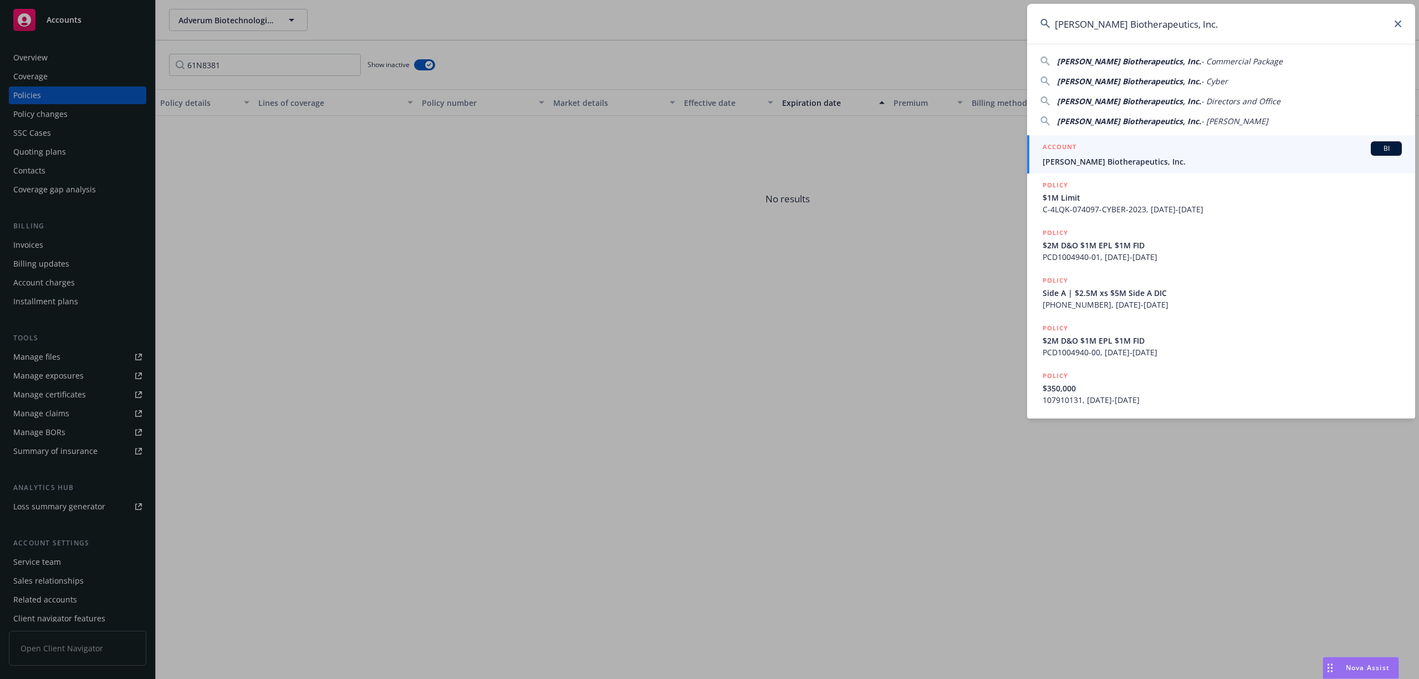 The height and width of the screenshot is (679, 1419). What do you see at coordinates (1221, 24) in the screenshot?
I see `input: Search...` at bounding box center [1221, 24].